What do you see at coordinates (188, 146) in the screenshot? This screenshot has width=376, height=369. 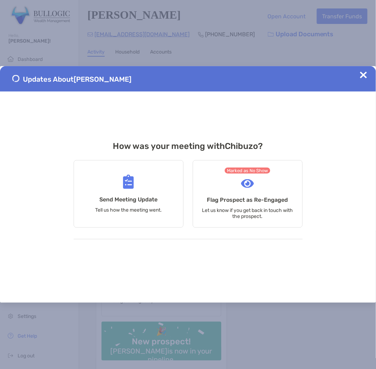 I see `h3: How was your meeting with Chibuzo ?` at bounding box center [188, 146].